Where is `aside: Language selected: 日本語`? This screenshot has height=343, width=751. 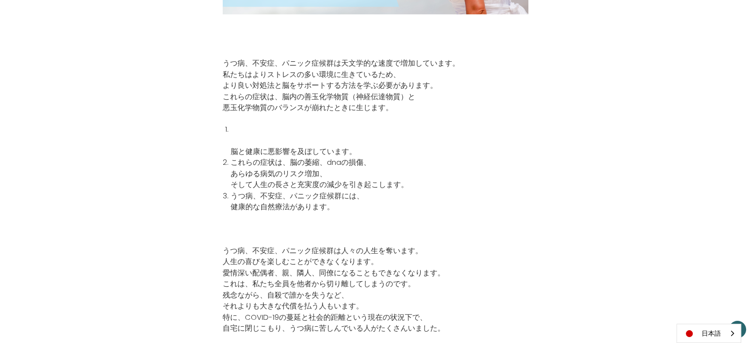
aside: Language selected: 日本語 is located at coordinates (709, 333).